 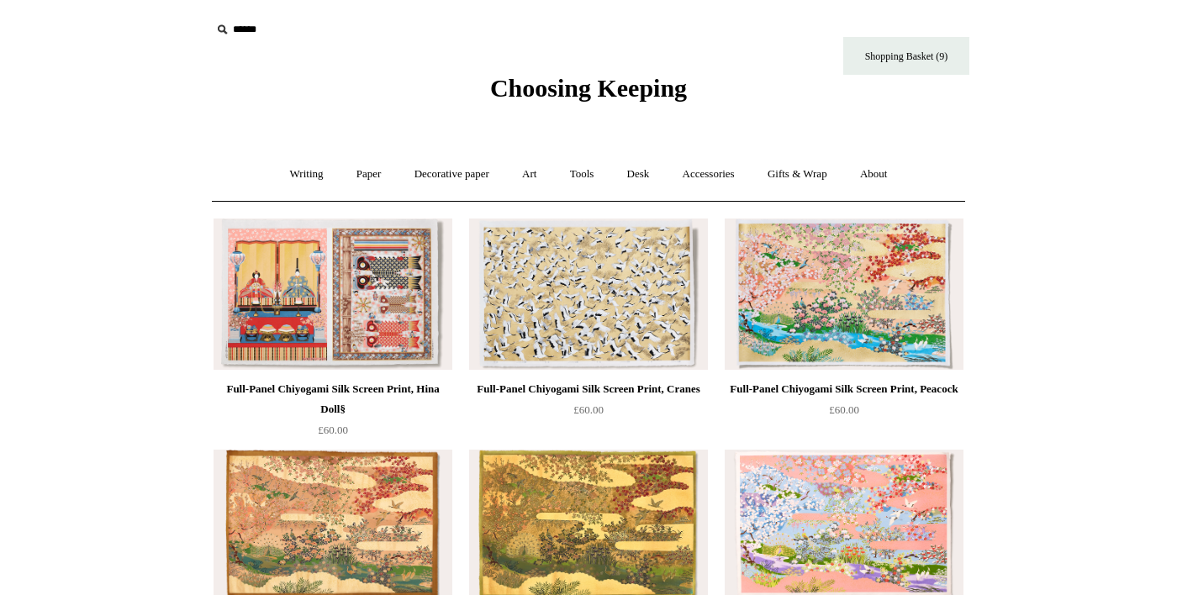 What do you see at coordinates (844, 294) in the screenshot?
I see `img: Full-Panel Chiyogami Silk Screen Print, Peacock` at bounding box center [844, 294].